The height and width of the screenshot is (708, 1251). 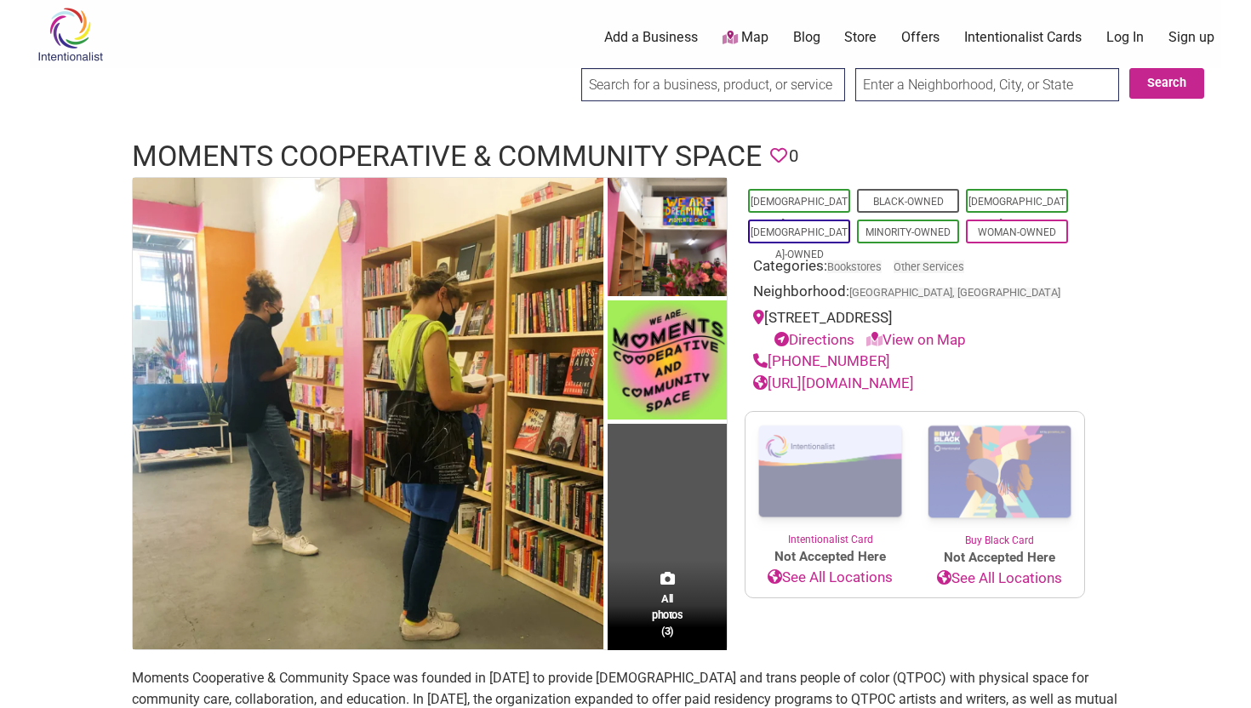 I want to click on span: 0, so click(x=793, y=156).